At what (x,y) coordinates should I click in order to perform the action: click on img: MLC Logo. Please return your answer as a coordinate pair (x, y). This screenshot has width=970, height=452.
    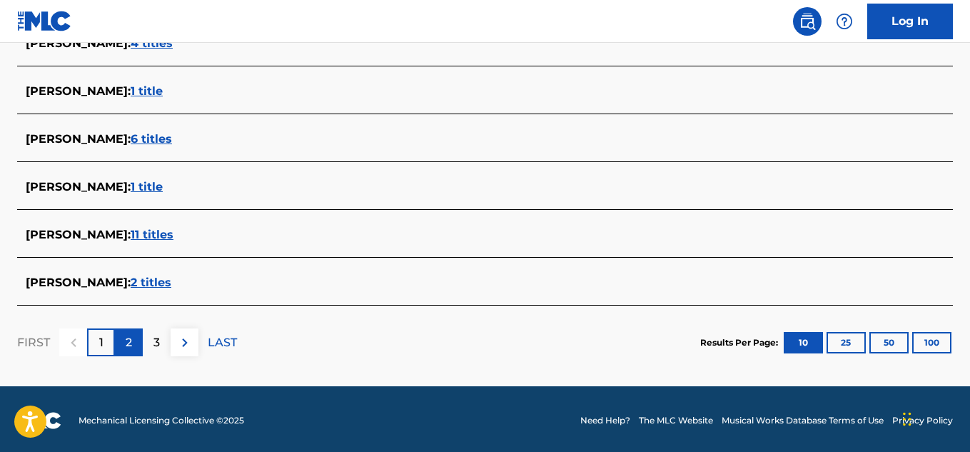
    Looking at the image, I should click on (44, 21).